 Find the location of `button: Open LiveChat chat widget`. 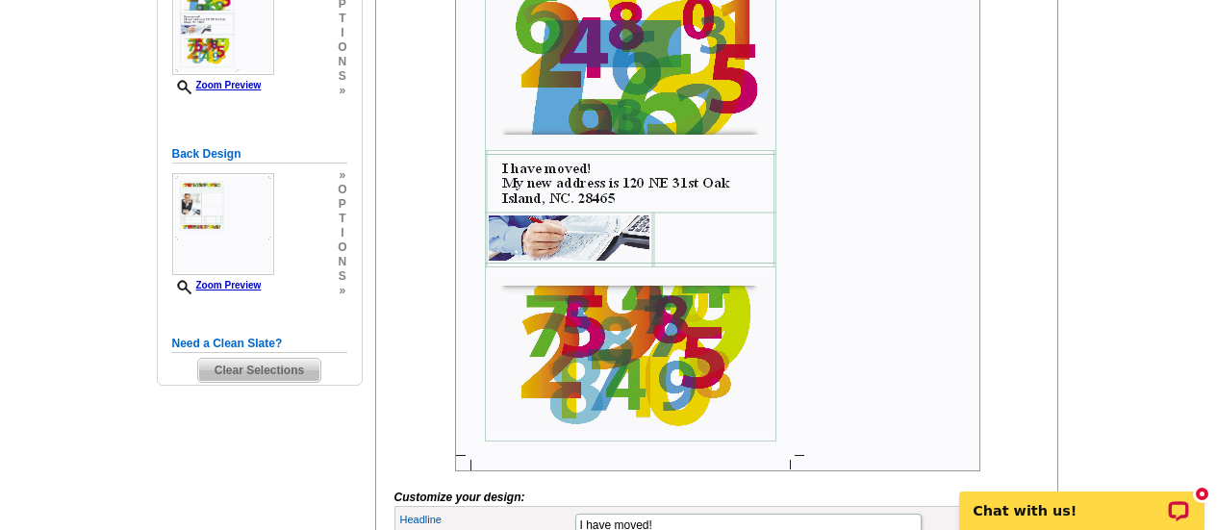

button: Open LiveChat chat widget is located at coordinates (233, 41).